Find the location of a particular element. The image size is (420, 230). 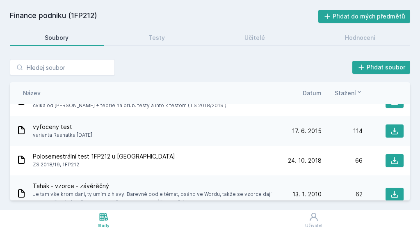

button: Datum is located at coordinates (312, 93).